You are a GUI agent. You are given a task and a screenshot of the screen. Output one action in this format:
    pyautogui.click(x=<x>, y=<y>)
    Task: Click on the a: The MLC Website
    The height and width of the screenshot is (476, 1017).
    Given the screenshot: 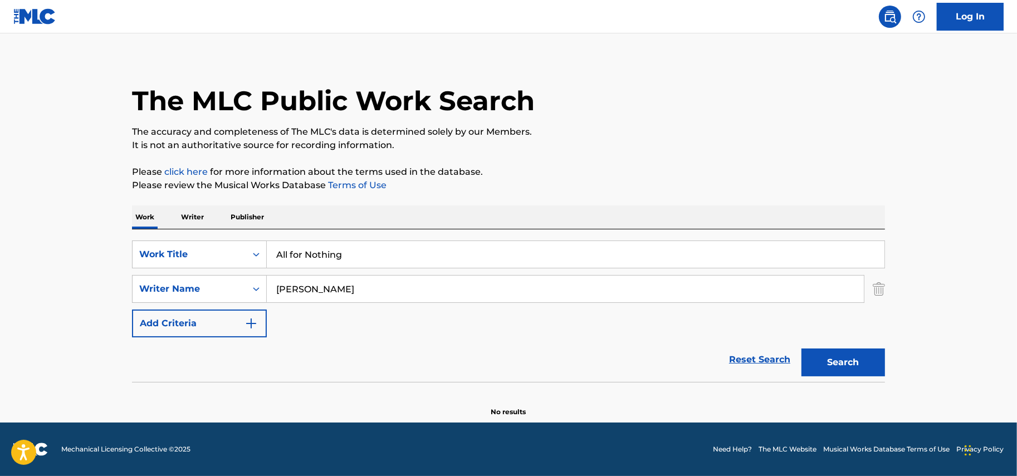 What is the action you would take?
    pyautogui.click(x=787, y=449)
    